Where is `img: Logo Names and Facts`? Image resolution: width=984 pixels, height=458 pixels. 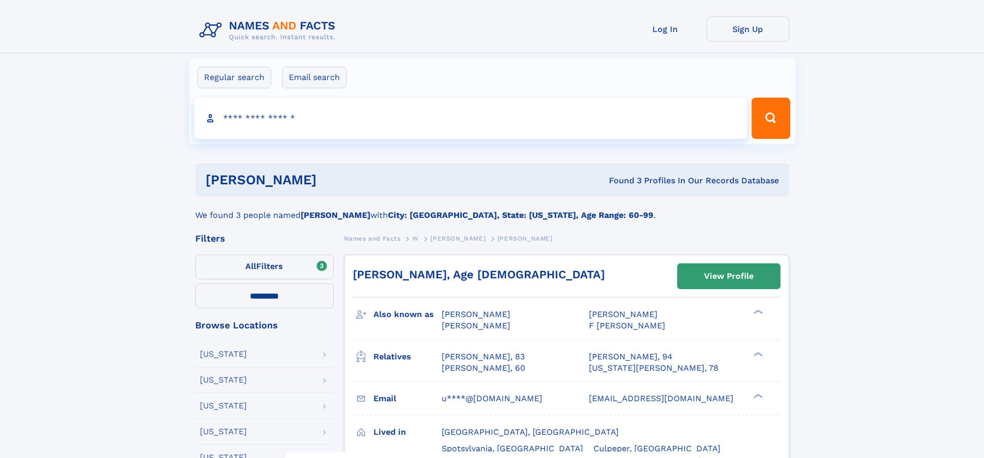
img: Logo Names and Facts is located at coordinates (270, 30).